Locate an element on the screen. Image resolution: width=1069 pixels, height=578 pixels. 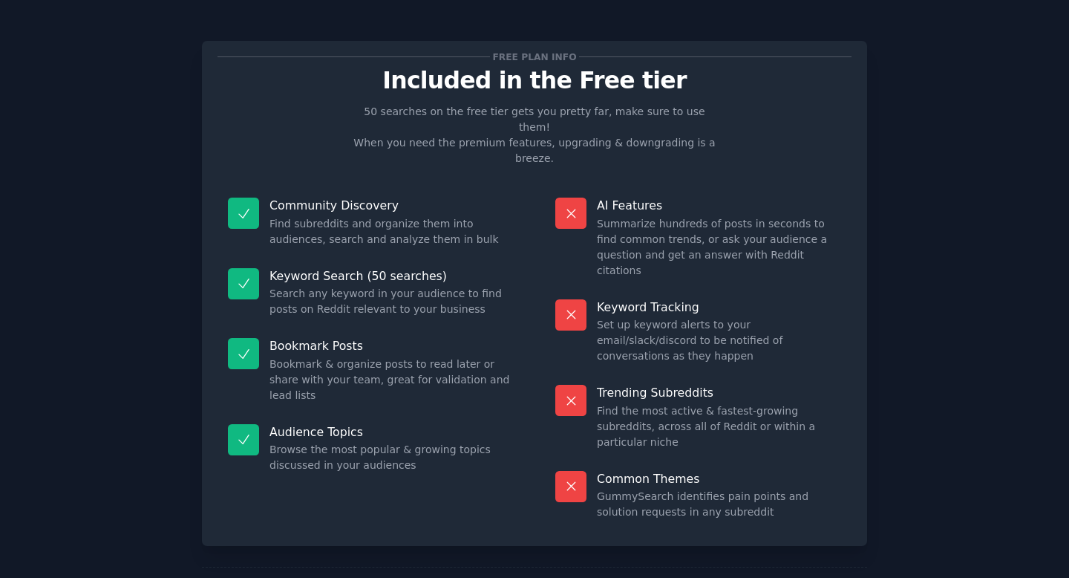
span: Free plan info is located at coordinates (534, 56).